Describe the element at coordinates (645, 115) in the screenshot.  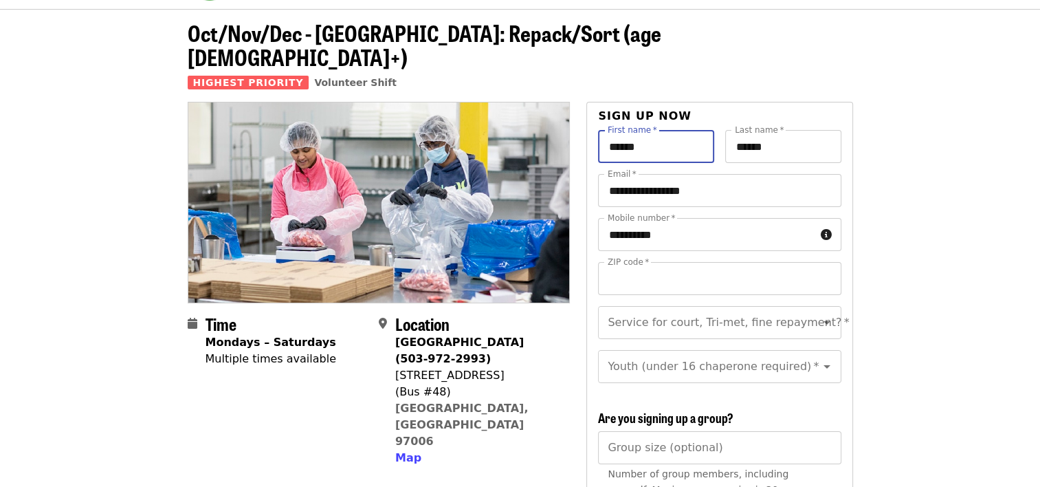
I see `span: Sign up now` at that location.